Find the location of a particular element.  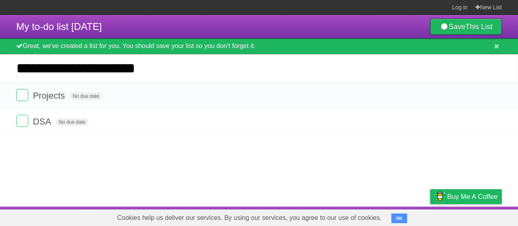

a: Suggest a feature is located at coordinates (477, 217).